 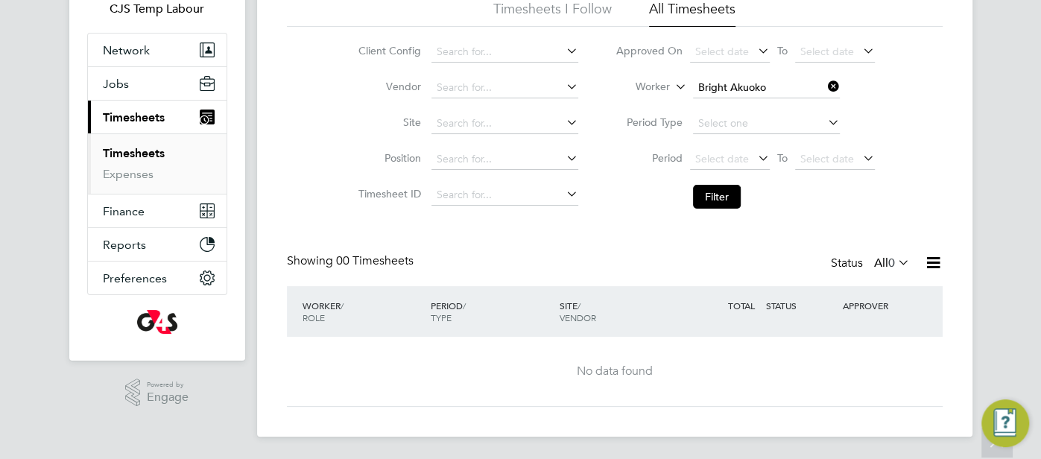 What do you see at coordinates (157, 393) in the screenshot?
I see `a: Powered byEngage` at bounding box center [157, 393].